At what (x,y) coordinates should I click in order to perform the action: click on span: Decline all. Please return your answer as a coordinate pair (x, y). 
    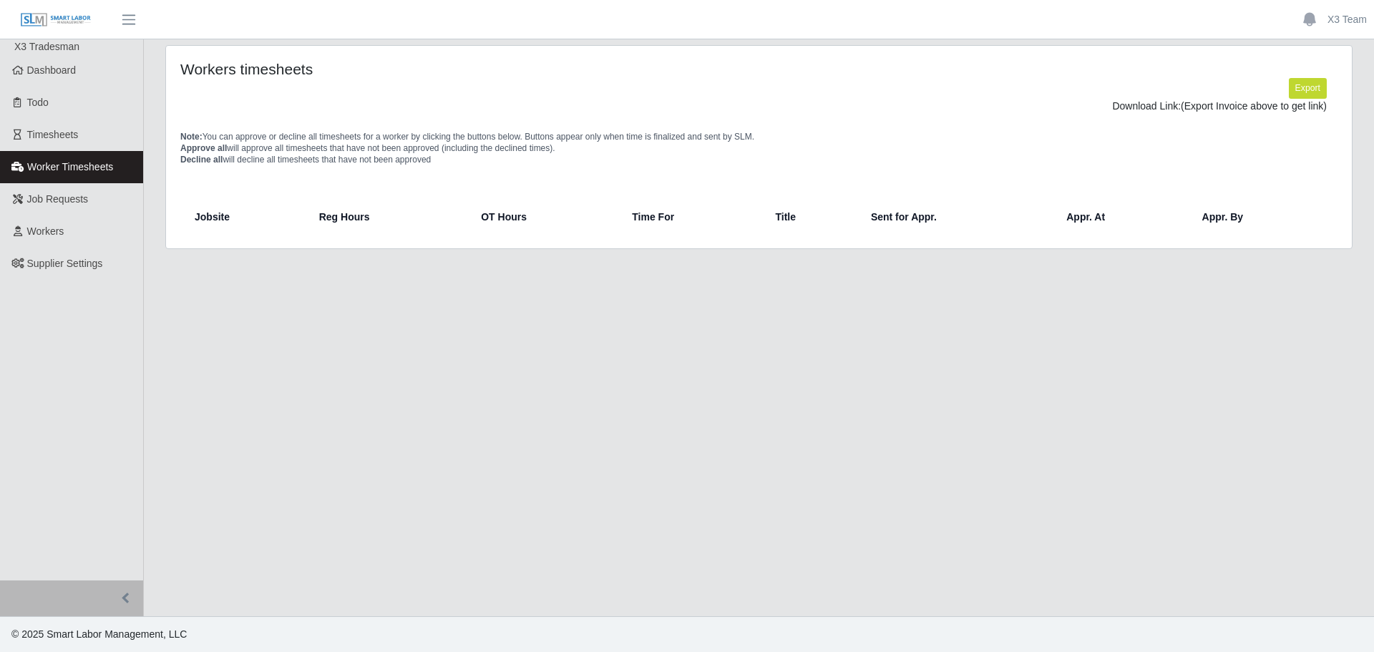
    Looking at the image, I should click on (201, 160).